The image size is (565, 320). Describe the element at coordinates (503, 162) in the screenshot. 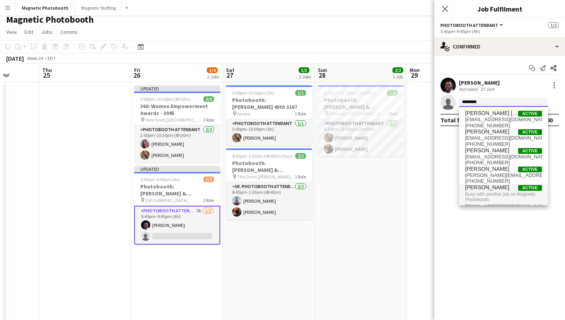

I see `span: +15169910202` at that location.